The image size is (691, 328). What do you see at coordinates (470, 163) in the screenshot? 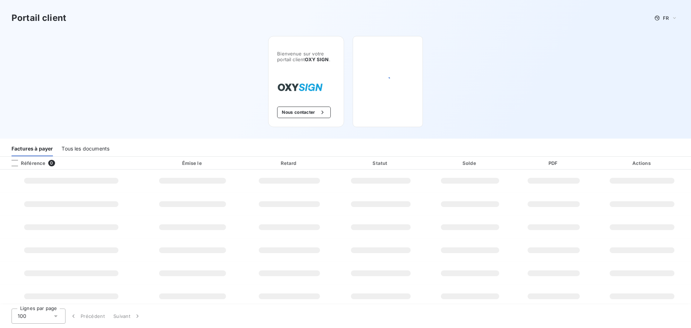
I see `div: Solde` at bounding box center [470, 163].